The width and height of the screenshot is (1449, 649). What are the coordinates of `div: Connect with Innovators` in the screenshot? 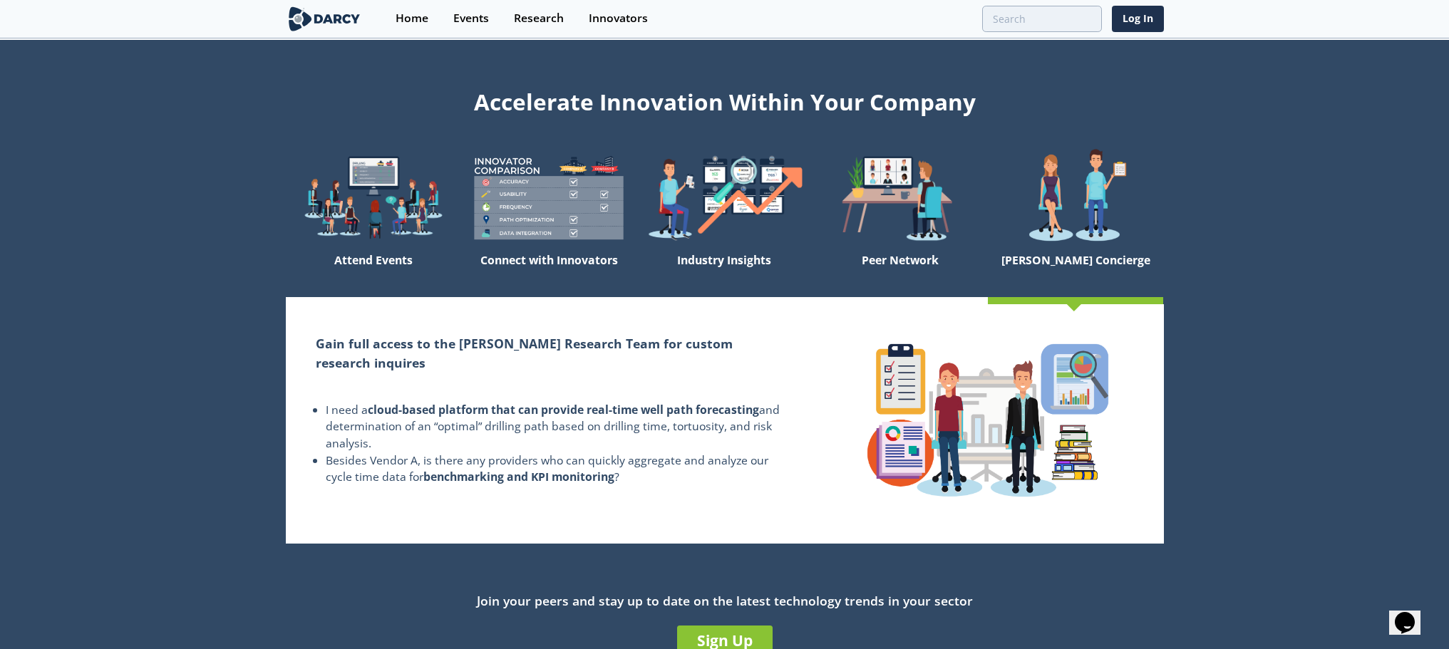 It's located at (549, 272).